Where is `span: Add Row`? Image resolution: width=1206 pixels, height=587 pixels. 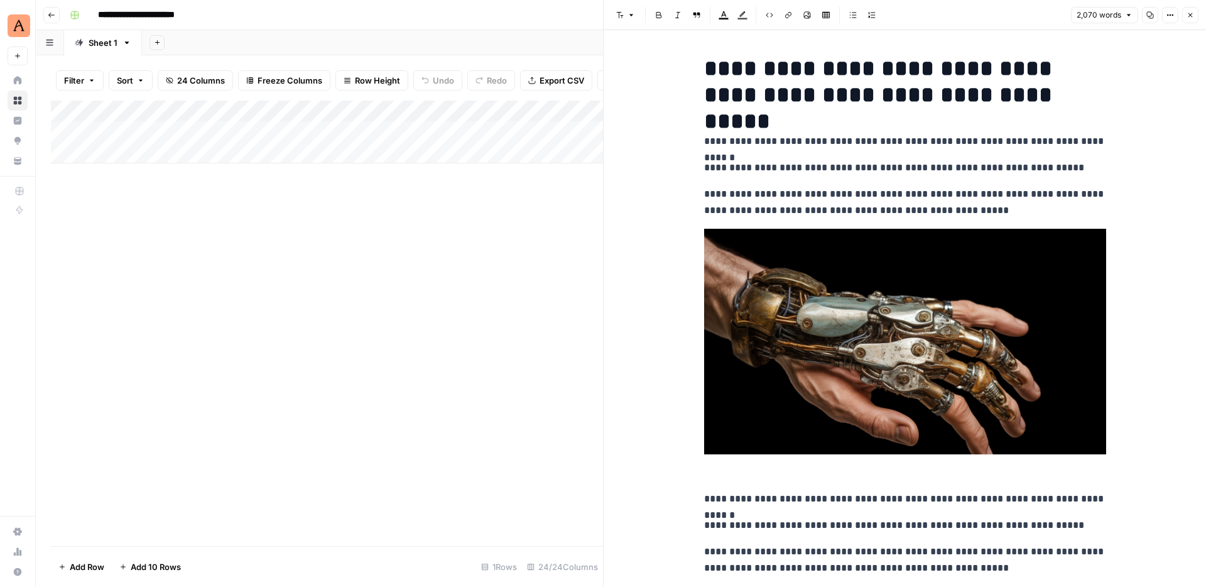
span: Add Row is located at coordinates (87, 567).